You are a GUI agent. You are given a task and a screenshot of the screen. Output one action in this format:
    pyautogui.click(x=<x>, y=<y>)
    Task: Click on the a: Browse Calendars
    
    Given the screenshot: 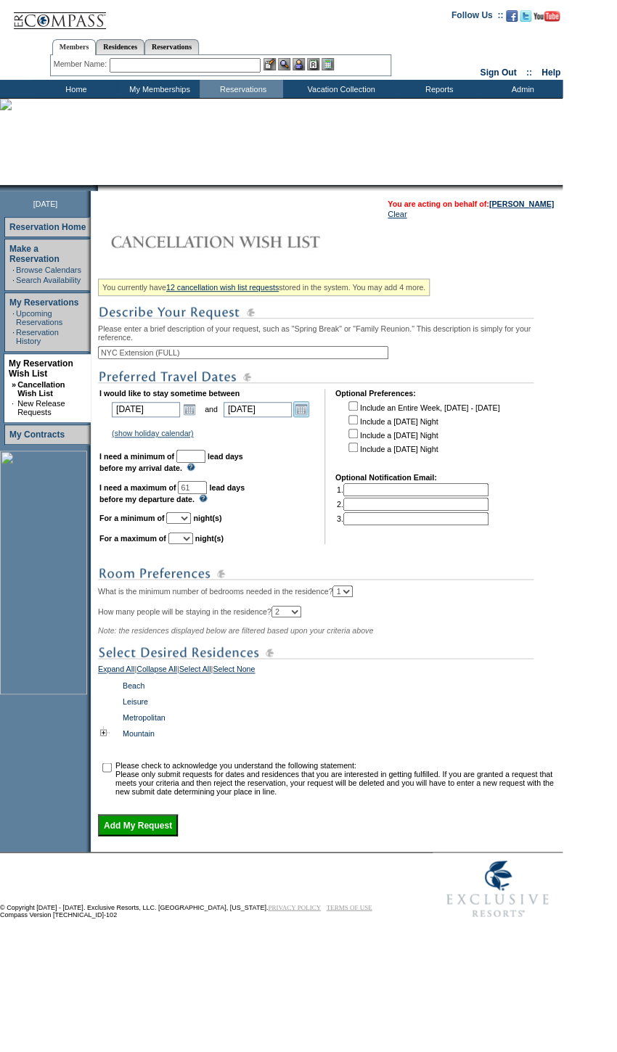 What is the action you would take?
    pyautogui.click(x=49, y=270)
    